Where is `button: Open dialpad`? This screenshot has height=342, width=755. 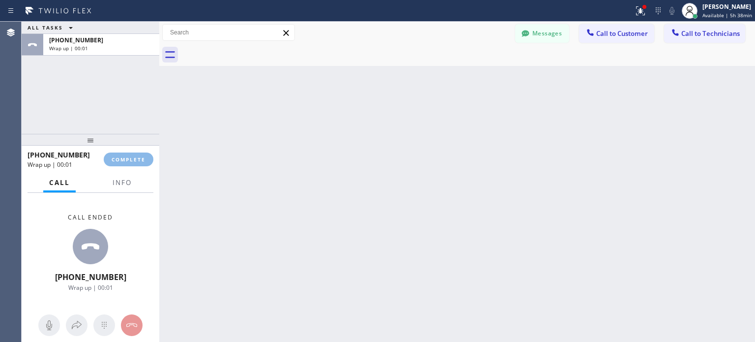 button: Open dialpad is located at coordinates (104, 325).